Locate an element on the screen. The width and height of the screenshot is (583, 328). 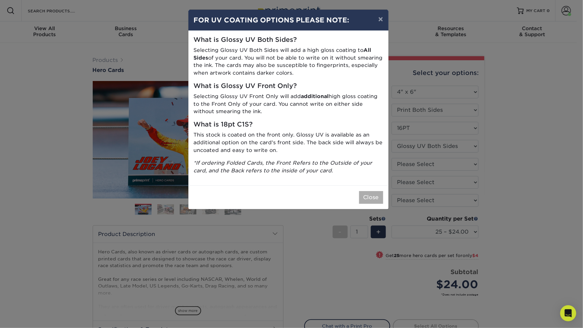
i: *If ordering Folded Cards, the Front Refers to the Outside of your card, and the Back refers to t... is located at coordinates (283, 167).